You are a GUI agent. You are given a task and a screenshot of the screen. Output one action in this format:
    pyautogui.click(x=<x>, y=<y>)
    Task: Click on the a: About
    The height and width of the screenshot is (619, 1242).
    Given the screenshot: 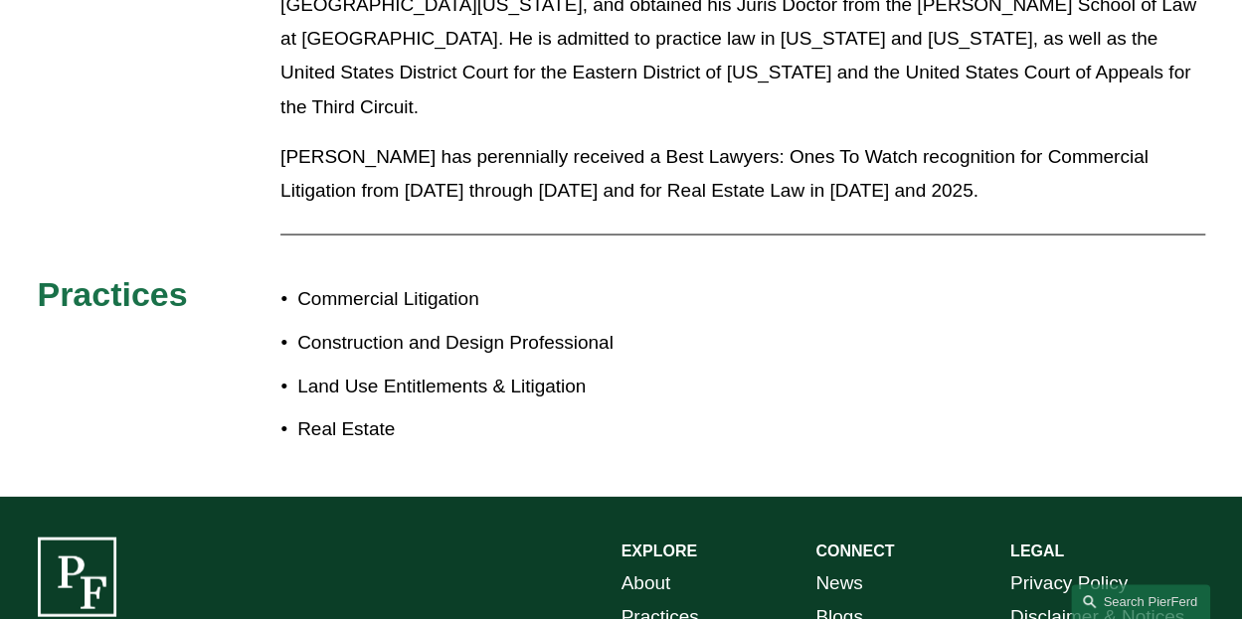 What is the action you would take?
    pyautogui.click(x=646, y=584)
    